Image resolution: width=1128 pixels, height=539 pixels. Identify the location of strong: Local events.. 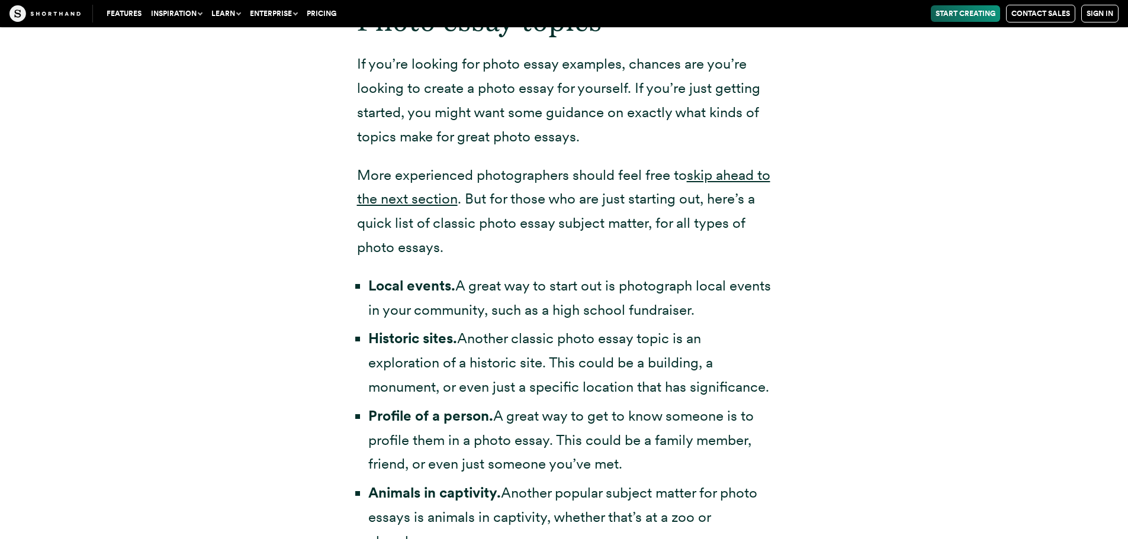
(411, 285).